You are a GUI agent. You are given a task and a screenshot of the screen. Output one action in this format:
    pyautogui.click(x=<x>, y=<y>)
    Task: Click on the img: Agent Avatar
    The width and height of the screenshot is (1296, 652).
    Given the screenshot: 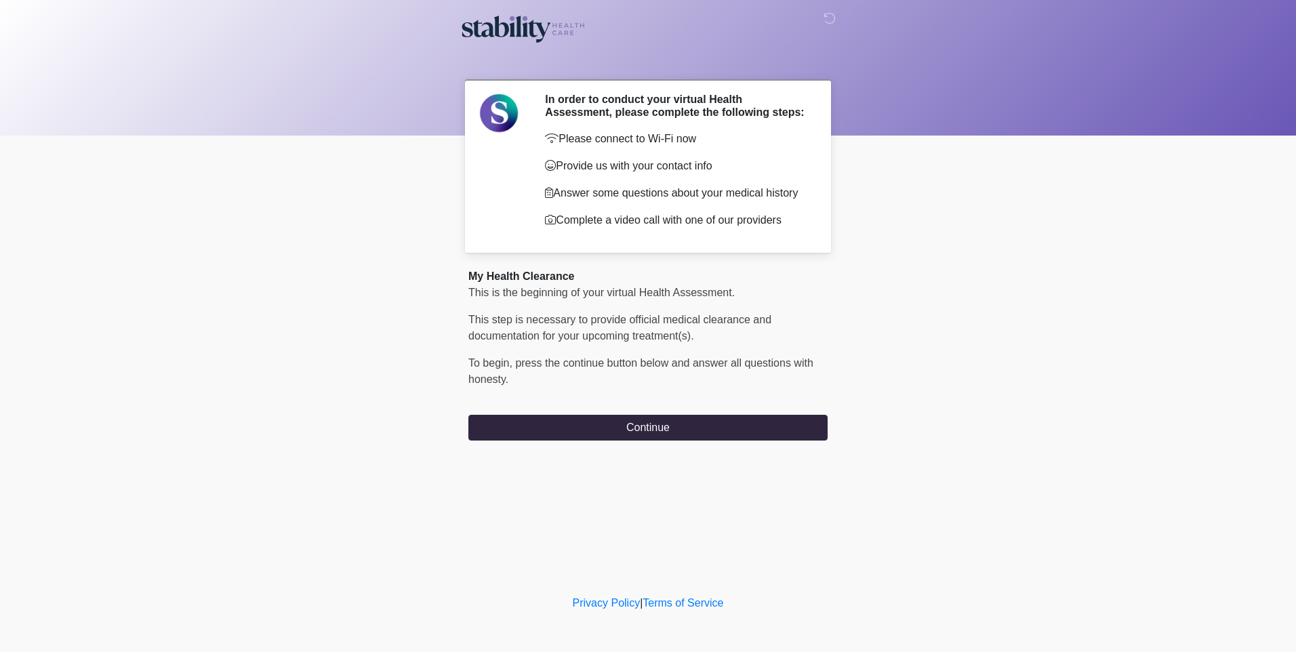 What is the action you would take?
    pyautogui.click(x=499, y=113)
    